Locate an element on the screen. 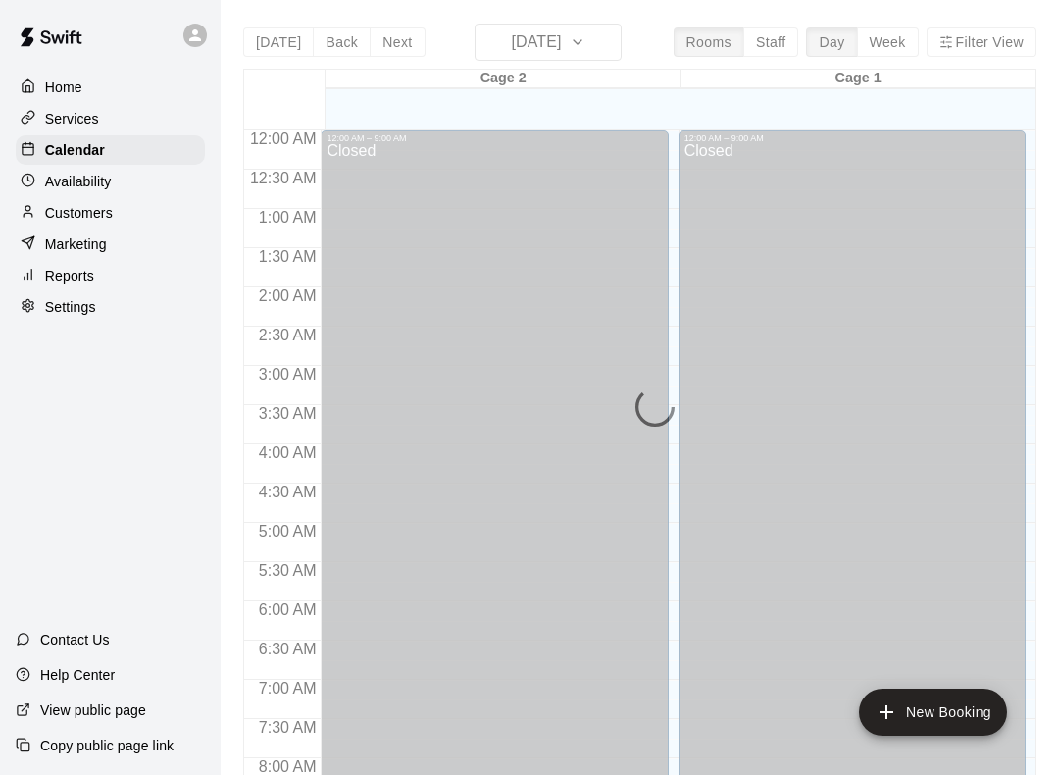 The width and height of the screenshot is (1059, 775). span: 7:30 AM is located at coordinates (287, 727).